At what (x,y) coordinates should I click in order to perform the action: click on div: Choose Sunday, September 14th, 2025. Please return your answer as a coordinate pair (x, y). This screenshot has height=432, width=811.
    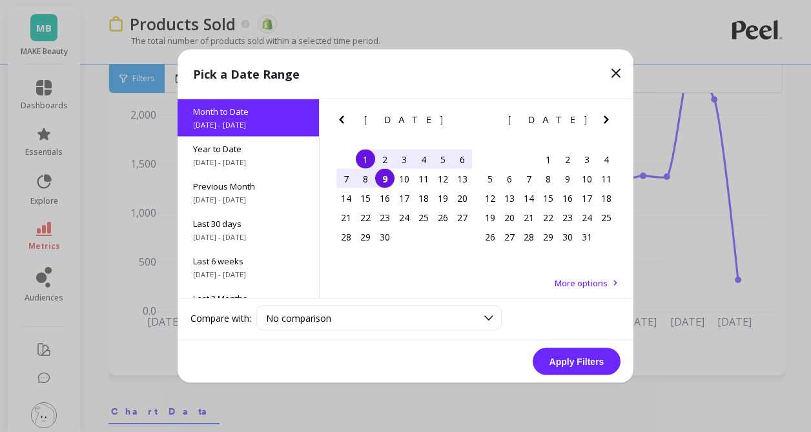
    Looking at the image, I should click on (346, 198).